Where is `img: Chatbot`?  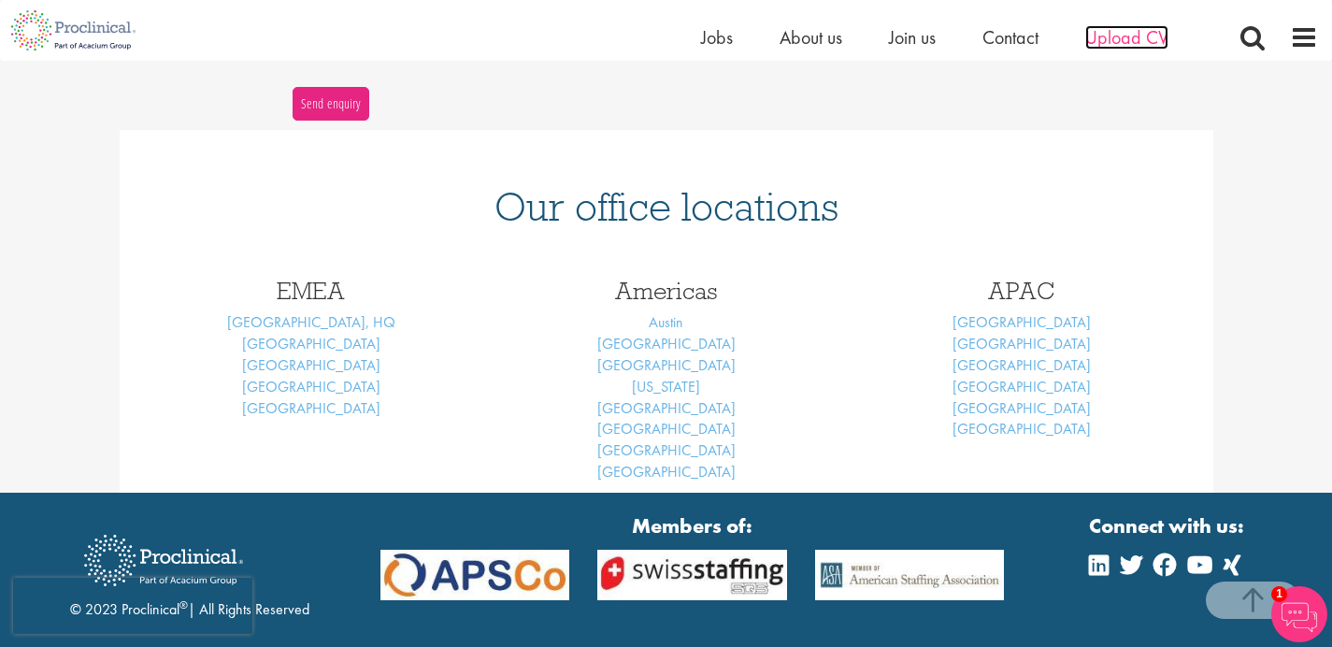
img: Chatbot is located at coordinates (1299, 614).